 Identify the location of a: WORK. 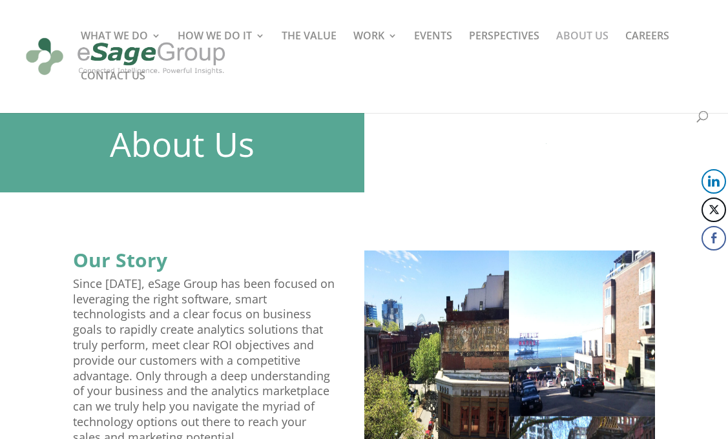
(375, 51).